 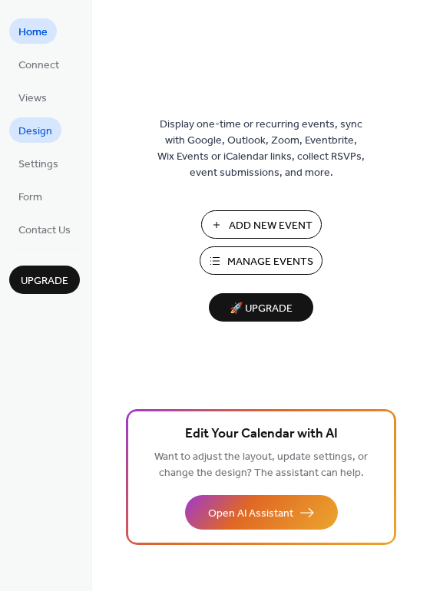 What do you see at coordinates (30, 197) in the screenshot?
I see `span: Form` at bounding box center [30, 197].